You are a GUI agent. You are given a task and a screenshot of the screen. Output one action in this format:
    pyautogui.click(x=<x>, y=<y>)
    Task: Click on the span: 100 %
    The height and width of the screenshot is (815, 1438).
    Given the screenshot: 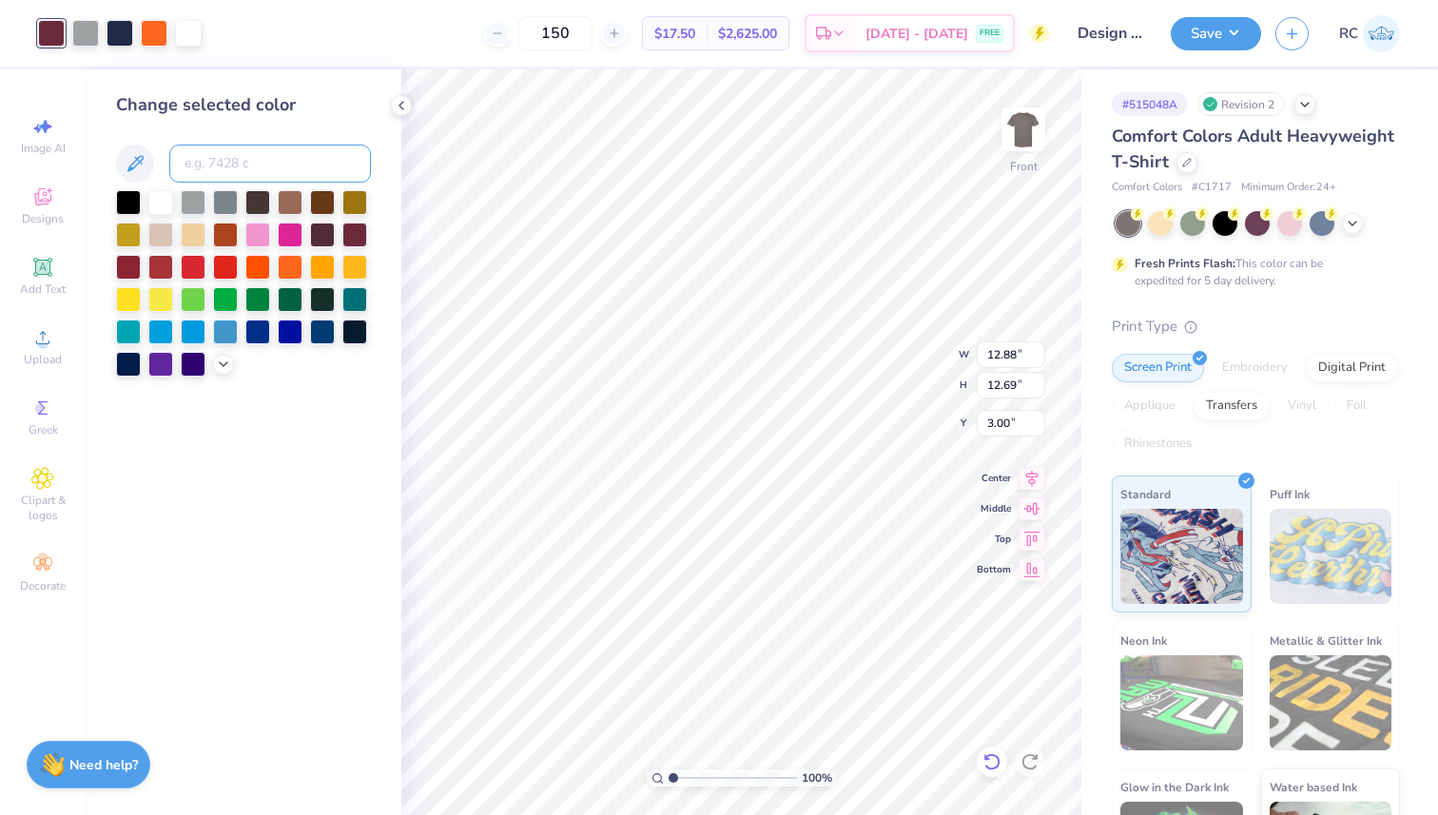 What is the action you would take?
    pyautogui.click(x=817, y=778)
    